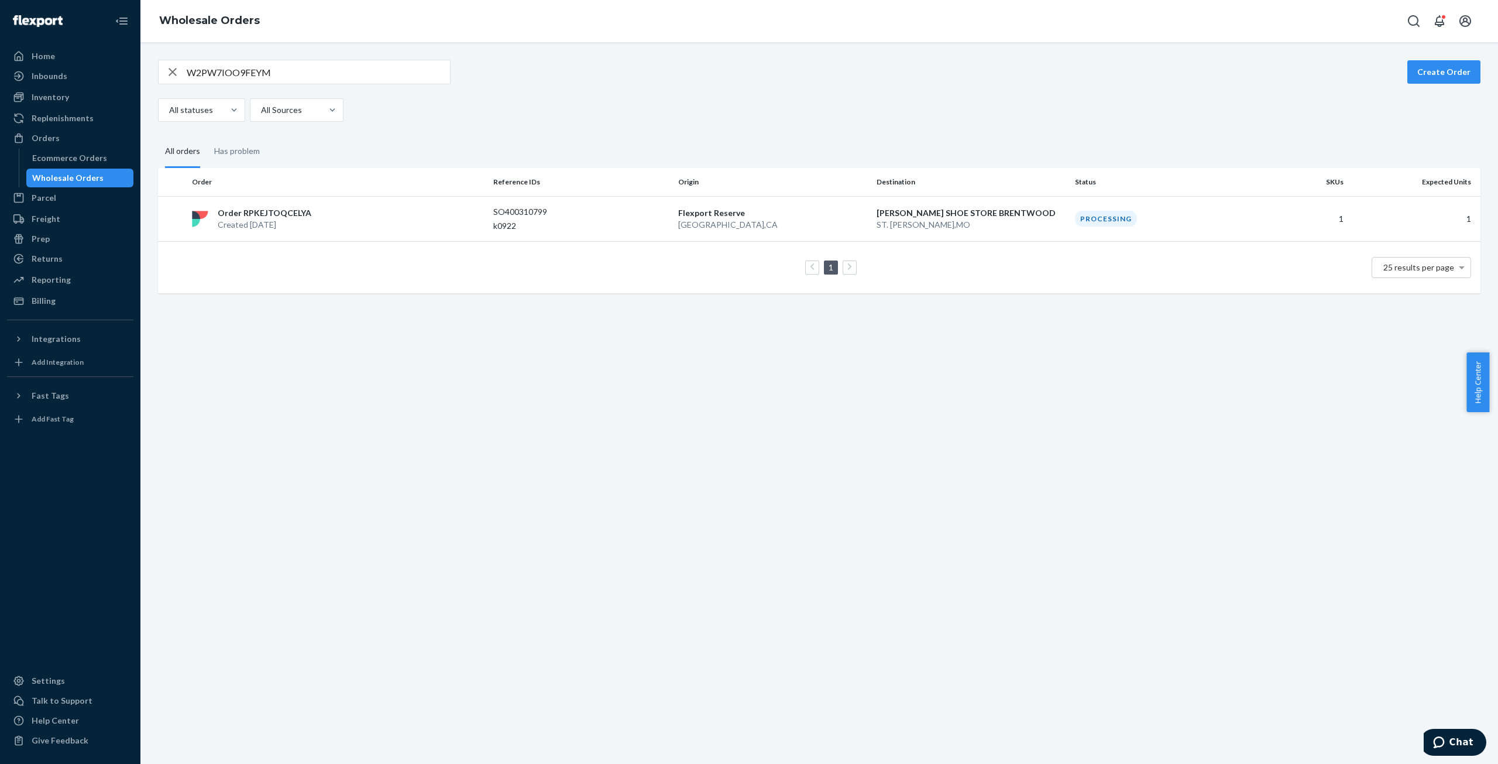 The height and width of the screenshot is (764, 1498). Describe the element at coordinates (1465, 21) in the screenshot. I see `button: Open account menu` at that location.